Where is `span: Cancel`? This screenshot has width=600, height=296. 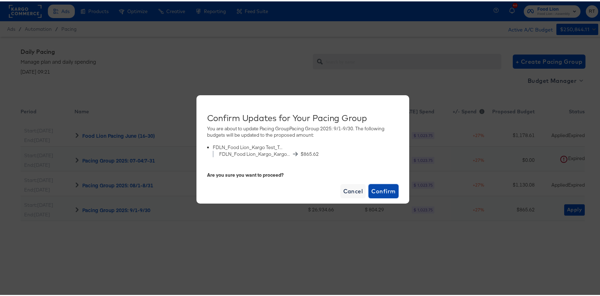
span: Cancel is located at coordinates (353, 190).